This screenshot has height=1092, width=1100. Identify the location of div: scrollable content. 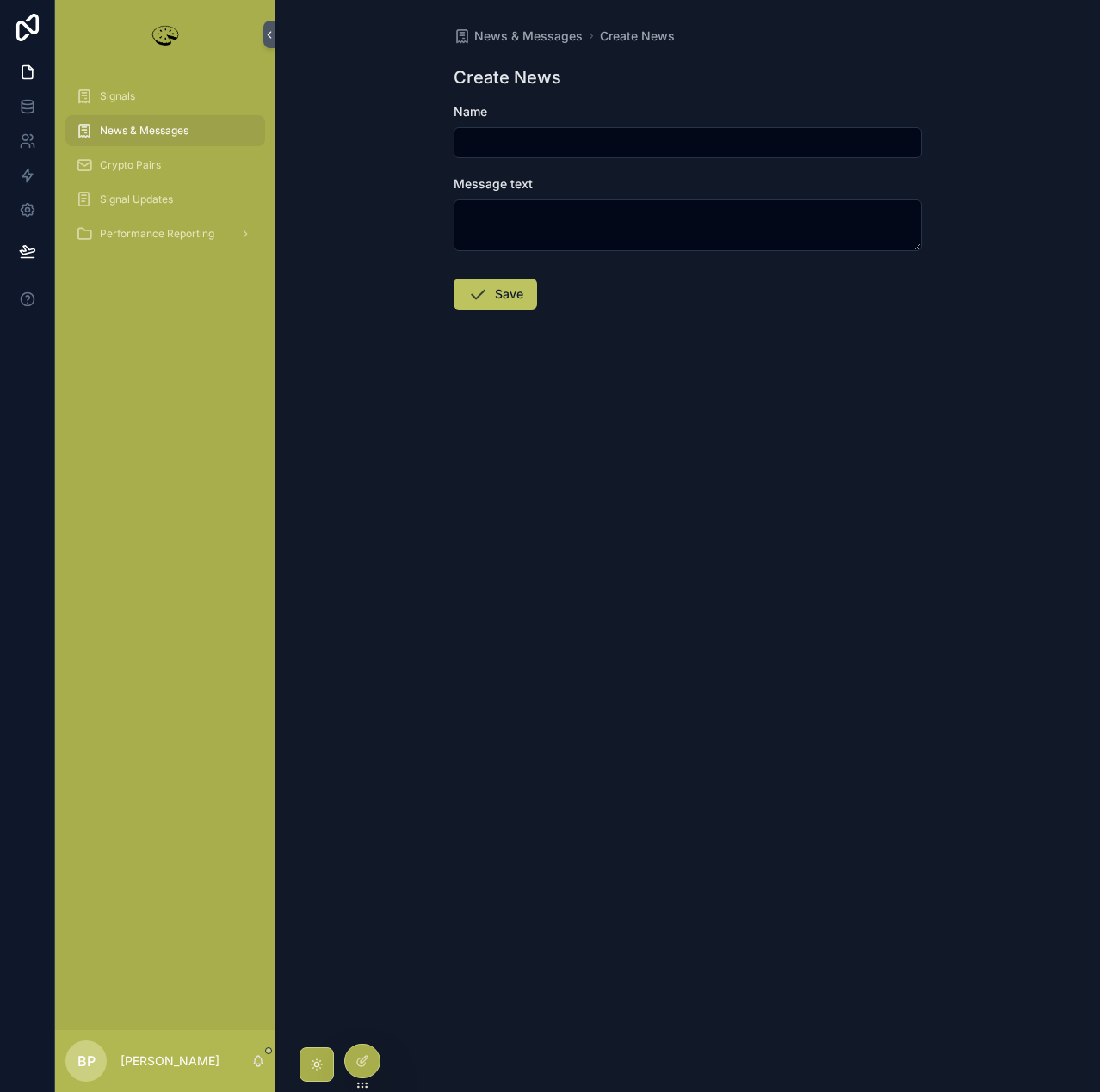
(165, 170).